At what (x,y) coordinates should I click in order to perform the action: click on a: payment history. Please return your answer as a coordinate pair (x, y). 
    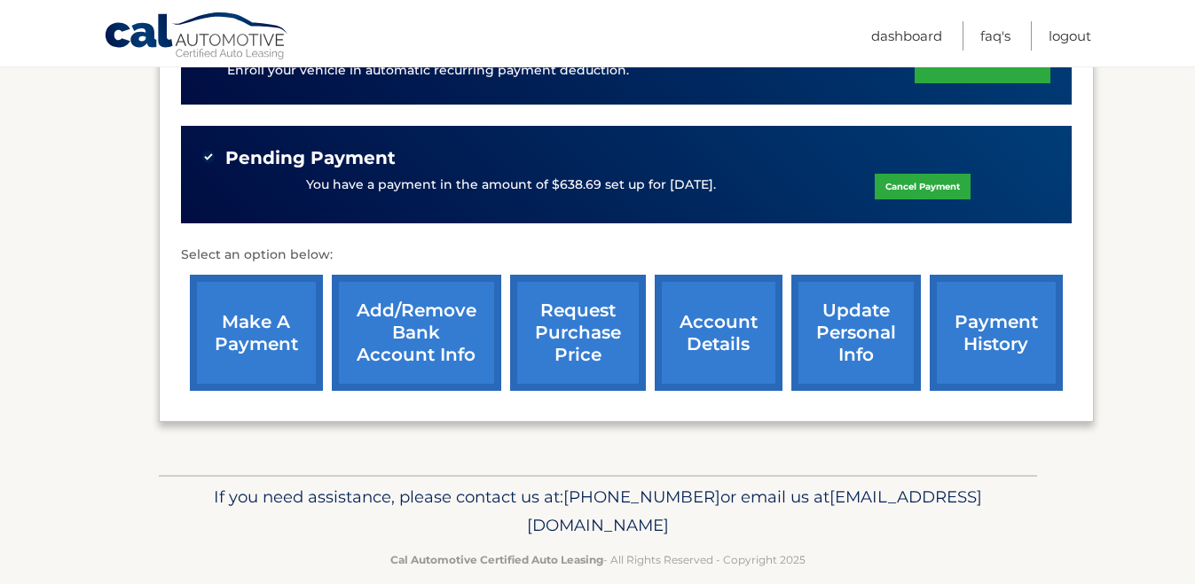
    Looking at the image, I should click on (996, 333).